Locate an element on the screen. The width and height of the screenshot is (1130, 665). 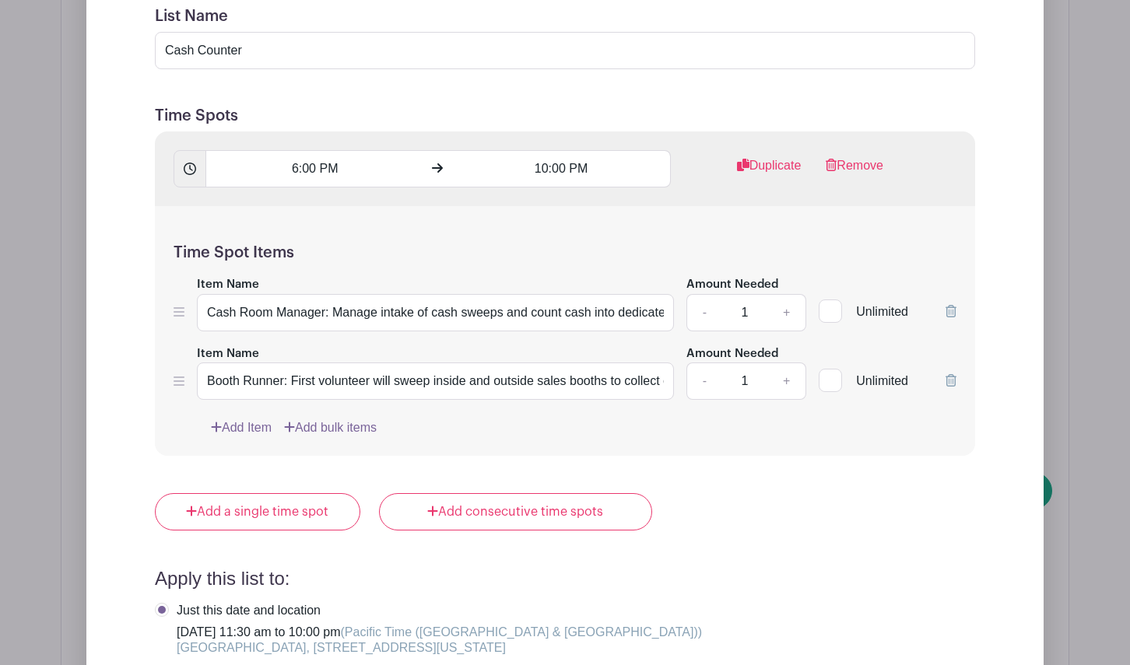
label: List Name is located at coordinates (191, 16).